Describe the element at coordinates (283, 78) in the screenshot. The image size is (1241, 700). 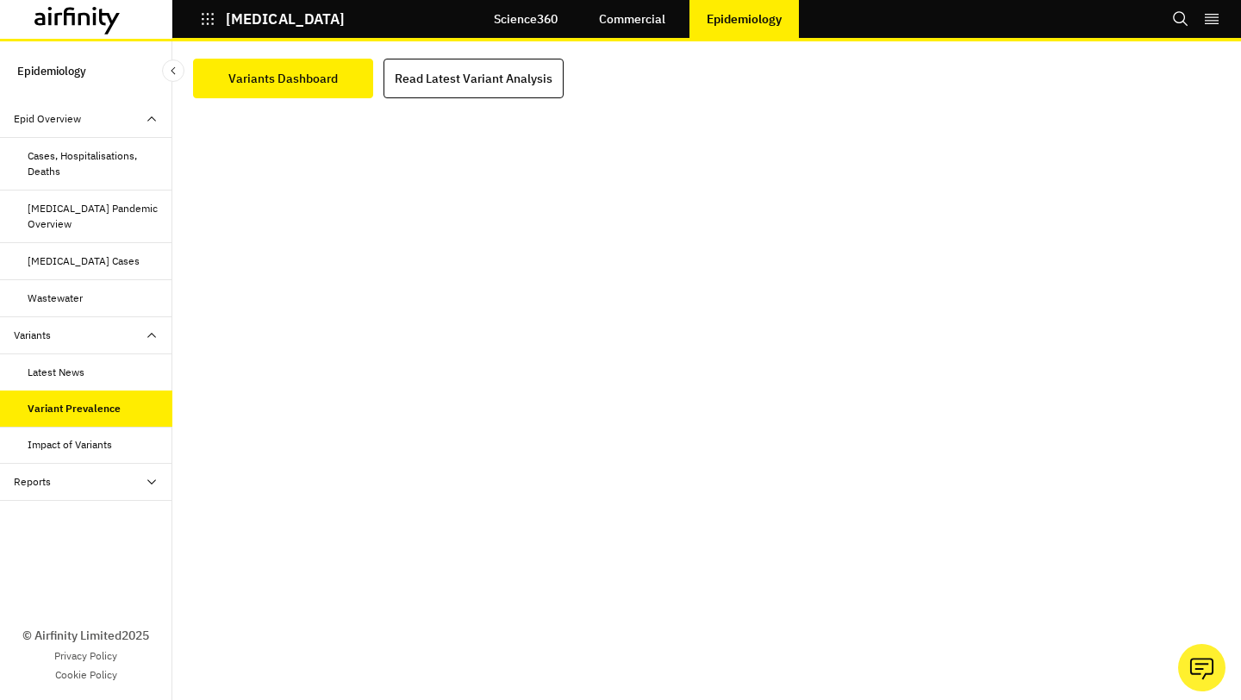
I see `div: Variants Dashboard` at that location.